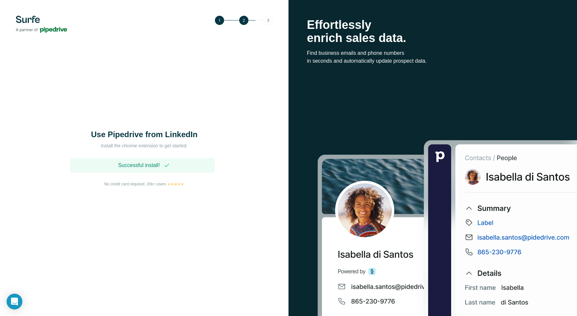 This screenshot has height=316, width=577. I want to click on div: Open Intercom Messenger, so click(14, 302).